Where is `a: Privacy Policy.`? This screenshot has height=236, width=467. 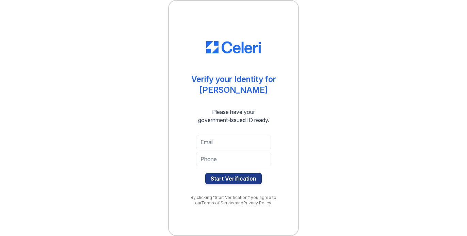 a: Privacy Policy. is located at coordinates (257, 203).